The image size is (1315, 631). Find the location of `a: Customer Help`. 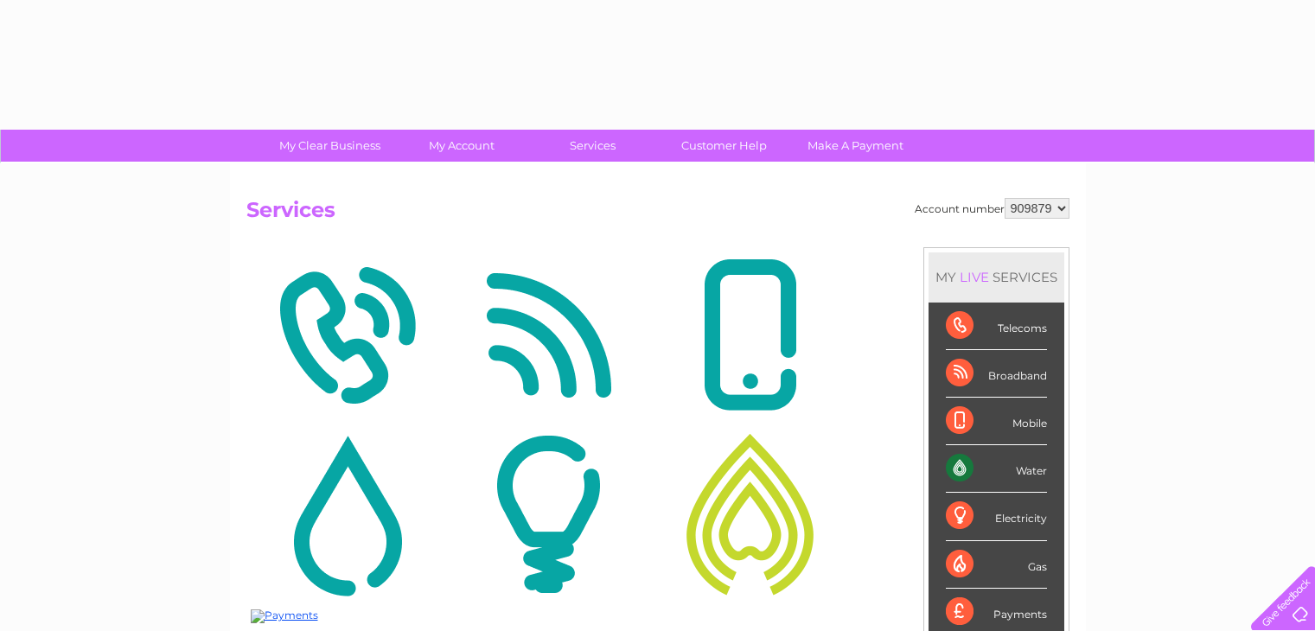

a: Customer Help is located at coordinates (724, 145).